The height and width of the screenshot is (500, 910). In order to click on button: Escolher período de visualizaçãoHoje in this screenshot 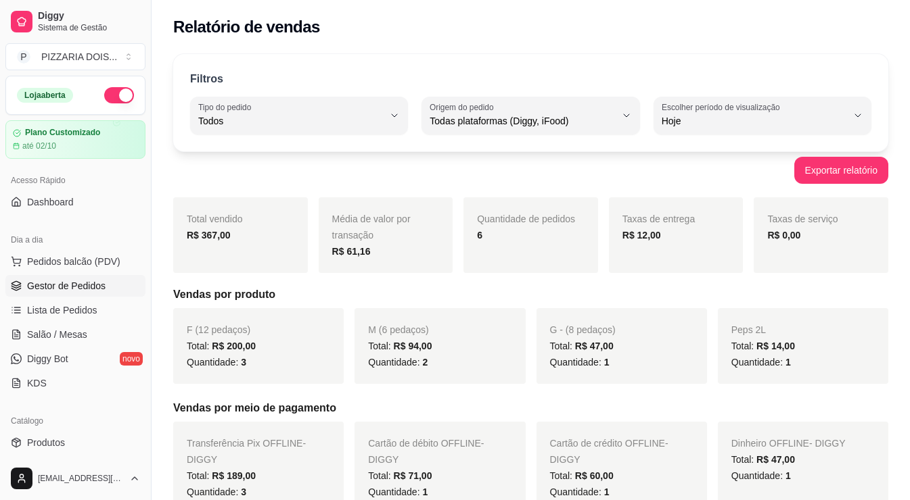, I will do `click(762, 116)`.